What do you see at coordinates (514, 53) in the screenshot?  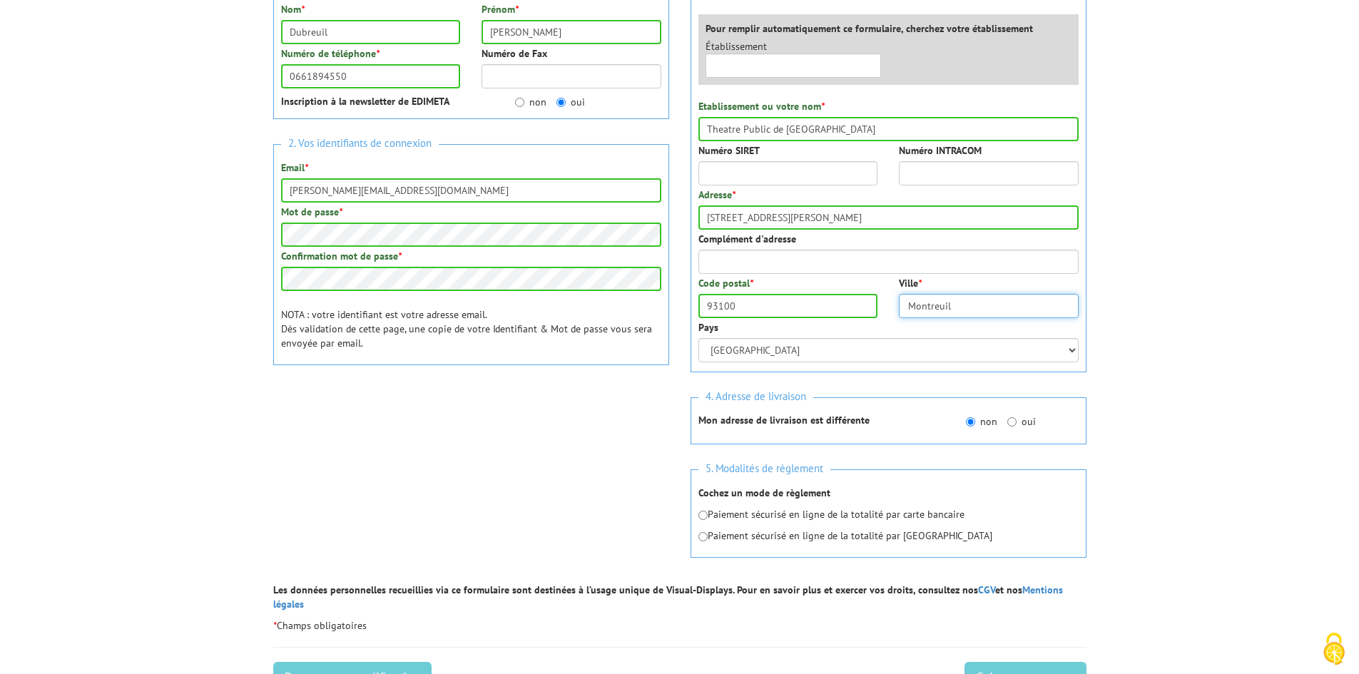 I see `label: Numéro de Fax` at bounding box center [514, 53].